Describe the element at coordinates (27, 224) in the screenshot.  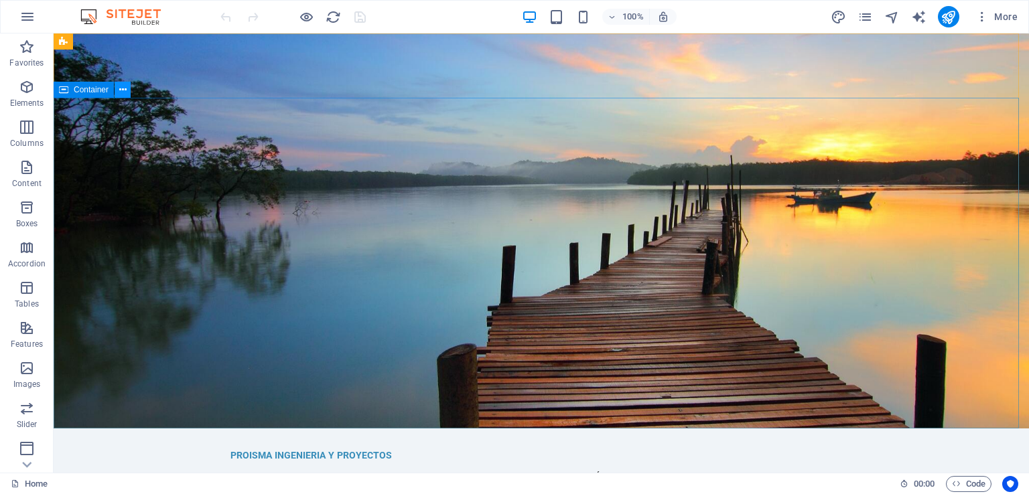
I see `p: Boxes` at that location.